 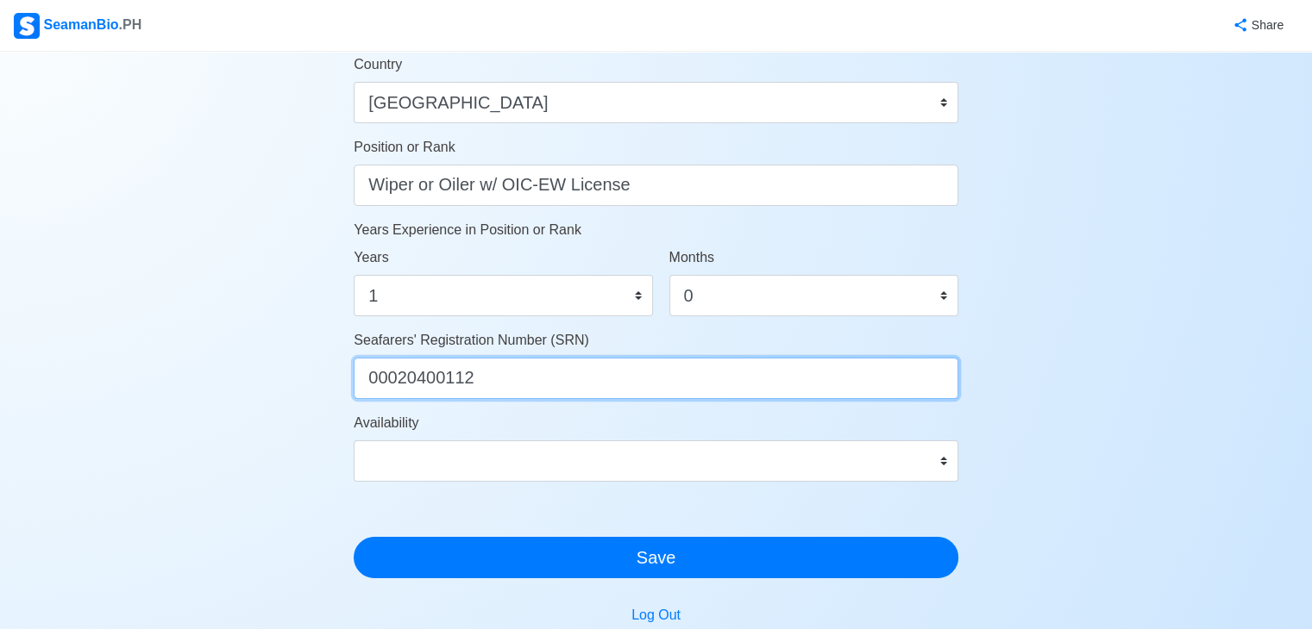 What do you see at coordinates (404, 147) in the screenshot?
I see `span: Position or Rank` at bounding box center [404, 147].